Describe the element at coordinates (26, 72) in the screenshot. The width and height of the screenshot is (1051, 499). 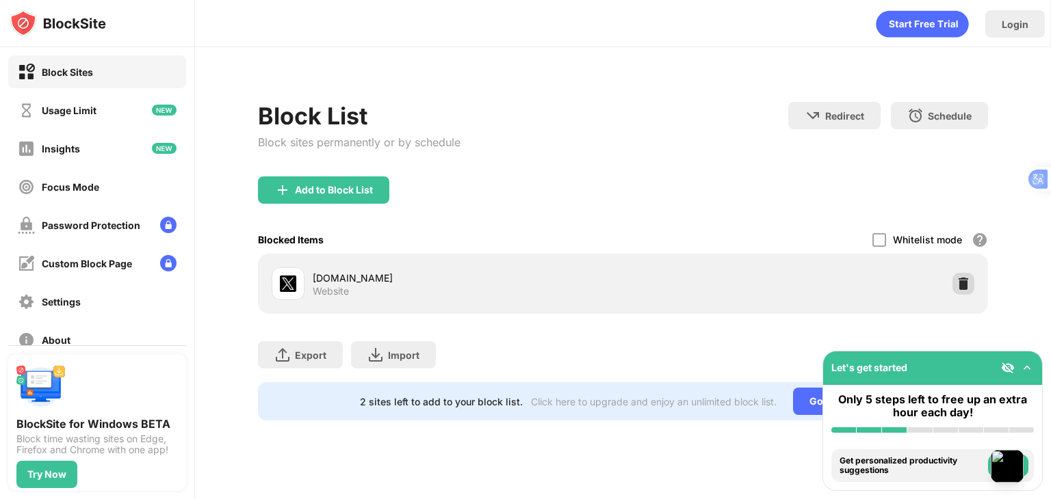
I see `img: block-on.svg` at that location.